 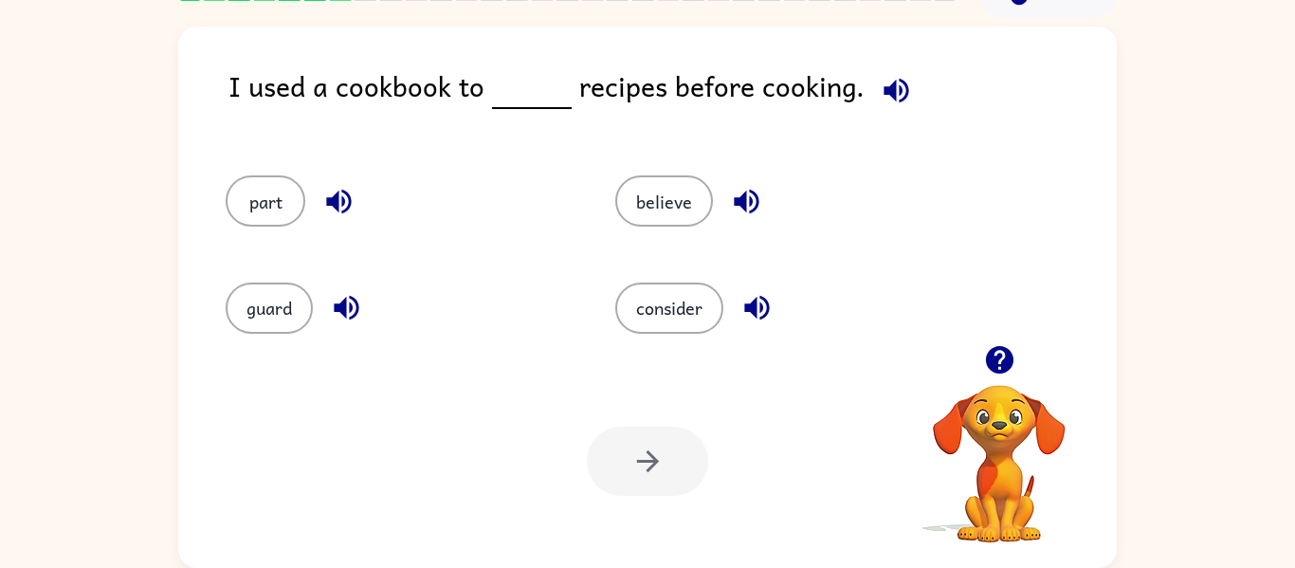 What do you see at coordinates (669, 308) in the screenshot?
I see `button: consider` at bounding box center [669, 308].